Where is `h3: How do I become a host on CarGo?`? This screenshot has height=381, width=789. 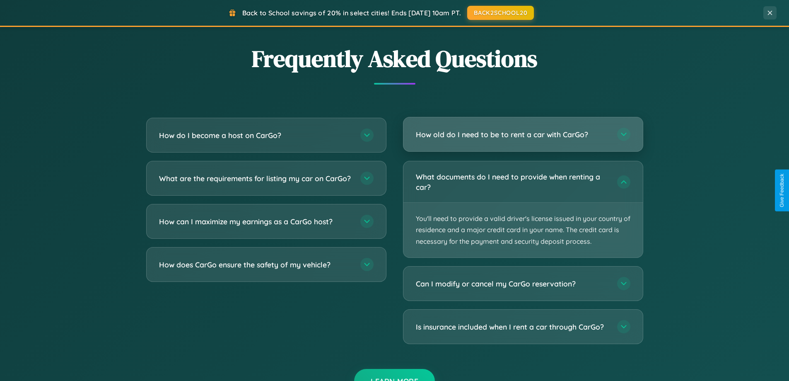
h3: How do I become a host on CarGo? is located at coordinates (256, 135).